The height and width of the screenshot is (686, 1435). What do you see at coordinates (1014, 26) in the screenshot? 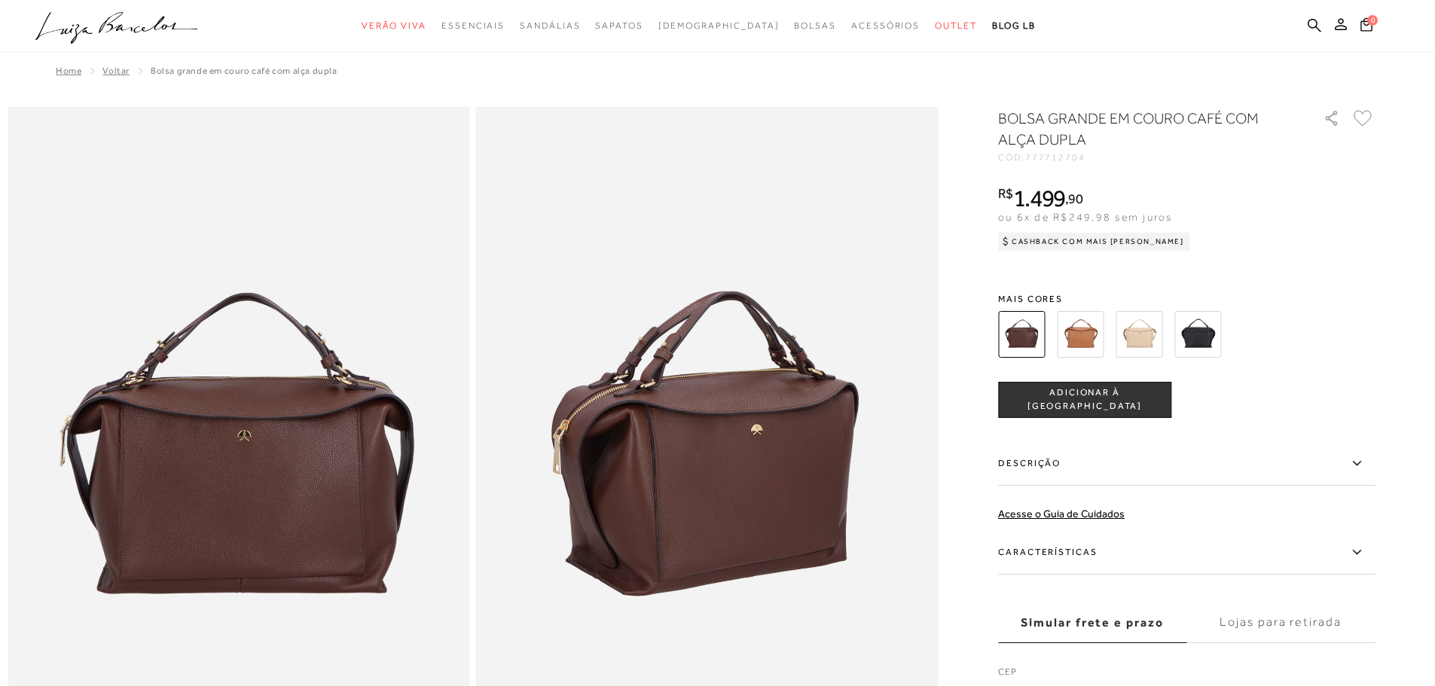
I see `span: BLOG LB` at bounding box center [1014, 26].